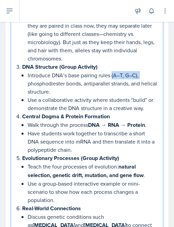 The image size is (174, 227). Describe the element at coordinates (52, 208) in the screenshot. I see `strong: Real-World Connections` at that location.